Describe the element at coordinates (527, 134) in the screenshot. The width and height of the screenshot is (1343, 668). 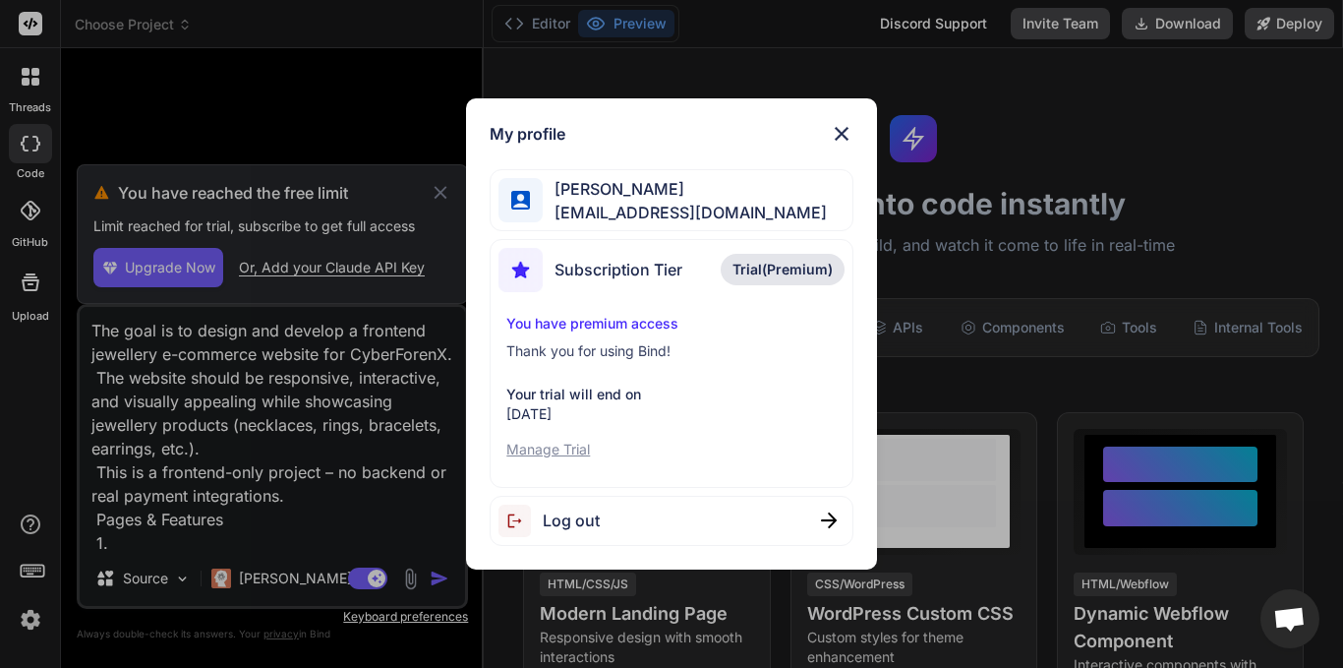
I see `h1: My profile` at that location.